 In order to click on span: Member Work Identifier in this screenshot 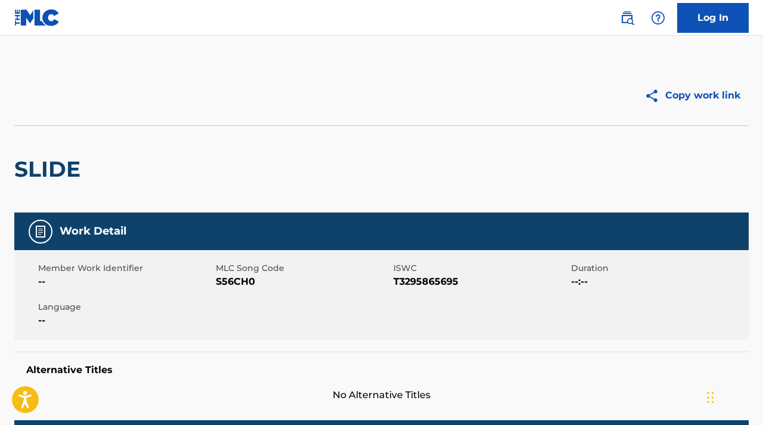, I will do `click(125, 268)`.